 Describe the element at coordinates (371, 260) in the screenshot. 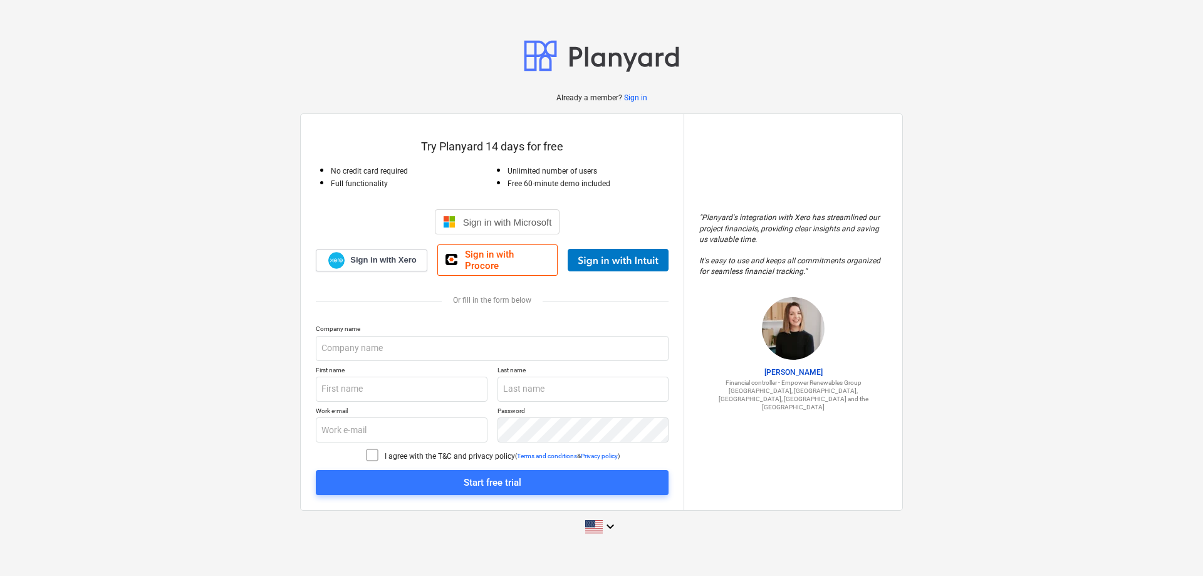

I see `a: Sign in with Xero` at that location.